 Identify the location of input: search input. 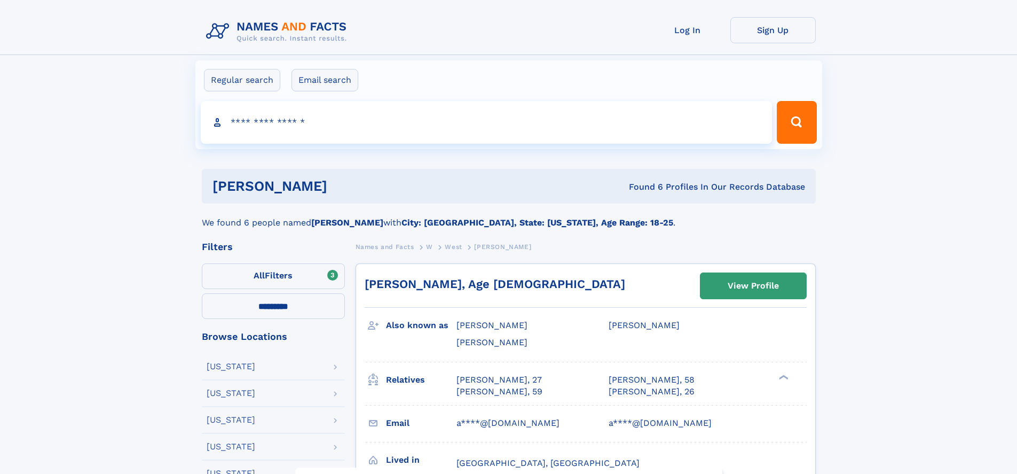
(486, 122).